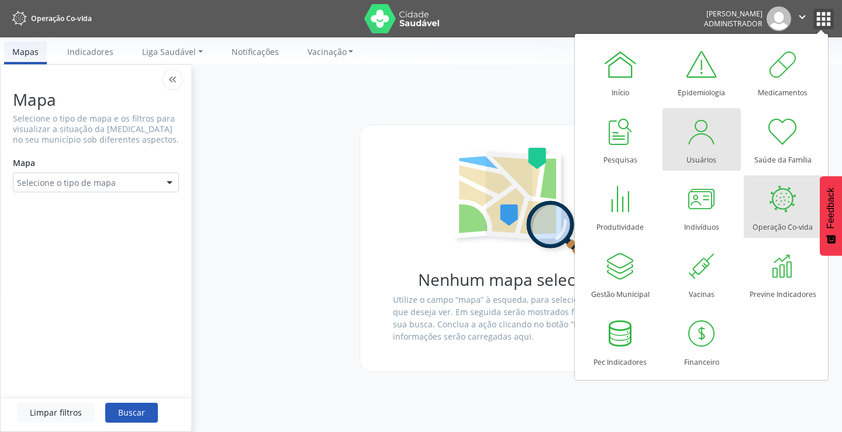 The width and height of the screenshot is (842, 432). Describe the element at coordinates (96, 99) in the screenshot. I see `h1: Mapa` at that location.